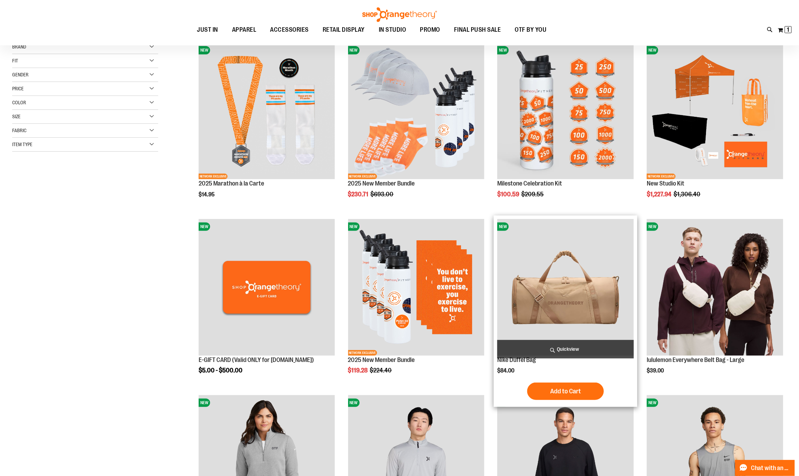 The image size is (799, 476). Describe the element at coordinates (771, 468) in the screenshot. I see `span: Chat with an Expert` at that location.